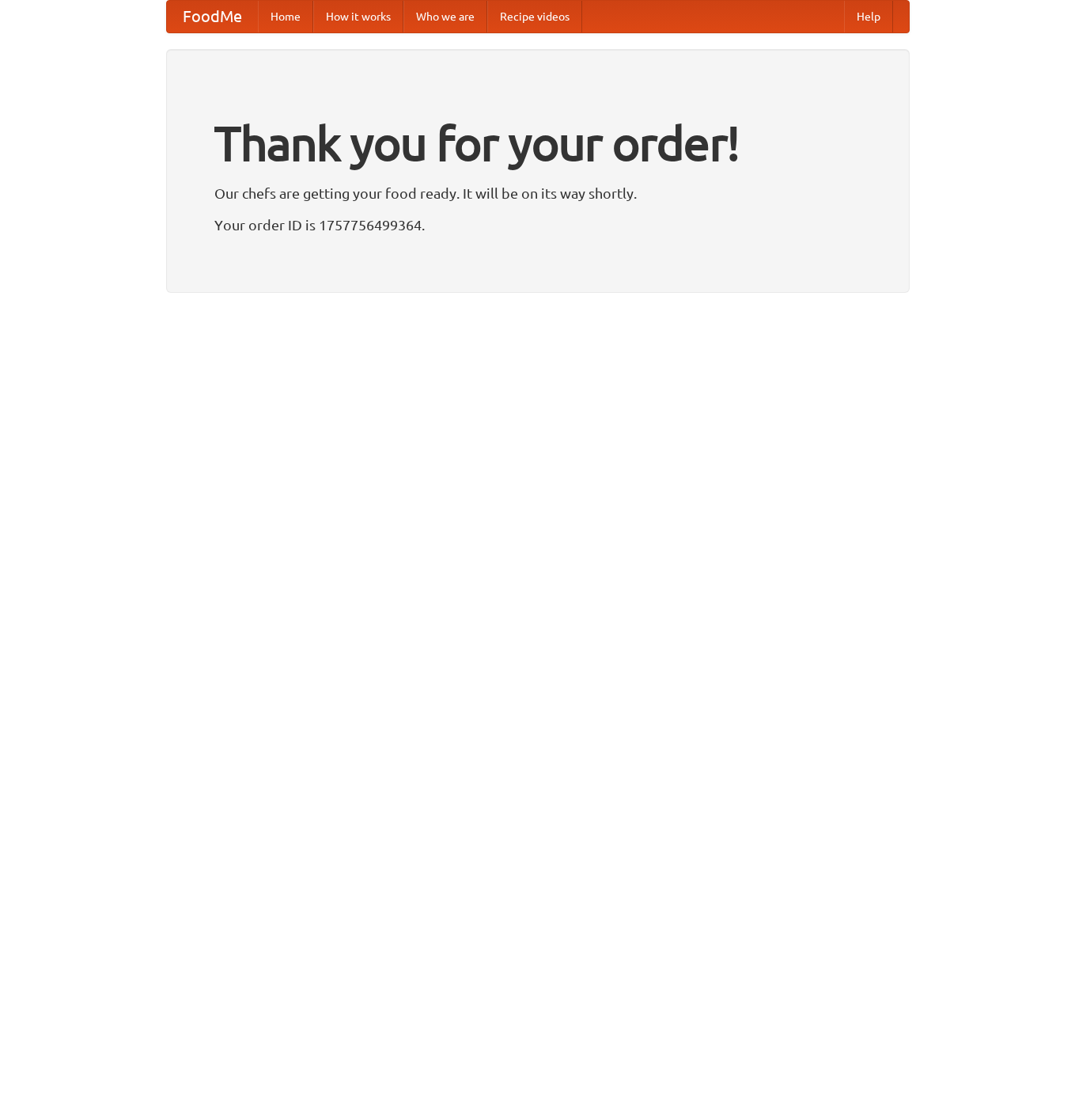  What do you see at coordinates (538, 193) in the screenshot?
I see `p: Our chefs are getting your food ready. It will be on its way shortly.` at bounding box center [538, 193].